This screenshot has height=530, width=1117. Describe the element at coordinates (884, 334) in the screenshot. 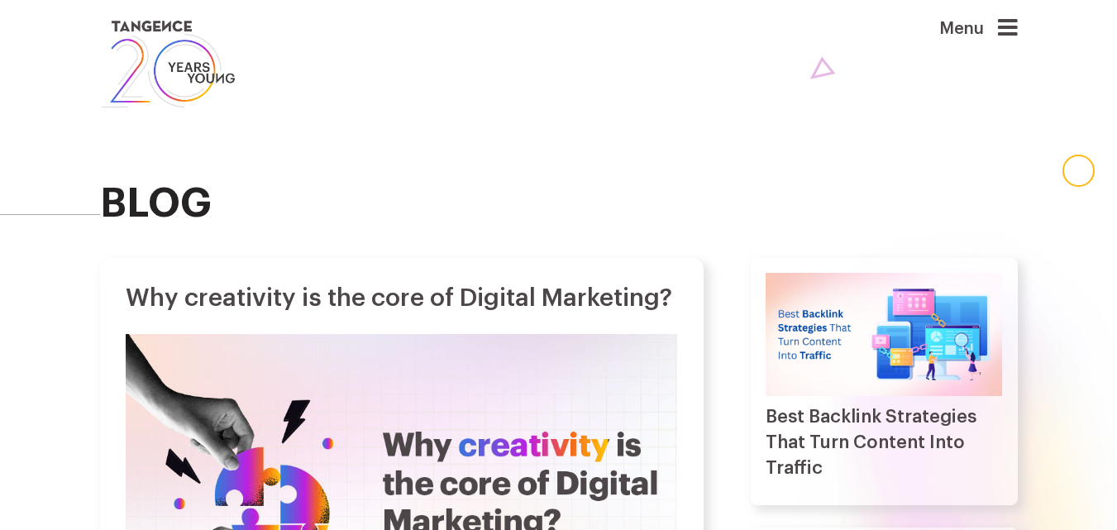

I see `img: Best Backlink Strategies That Turn Content Into Traffic` at that location.